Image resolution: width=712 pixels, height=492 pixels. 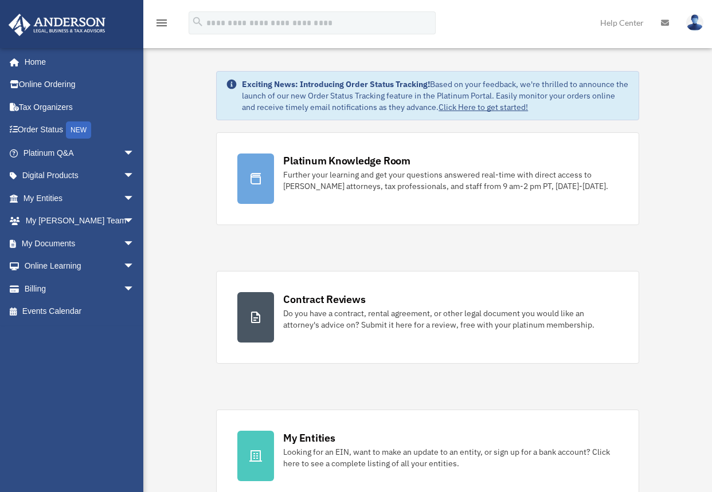 I want to click on div: Based on your feedback, we're thrilled to announce the launch of our new Order Status Tracking fe..., so click(x=435, y=96).